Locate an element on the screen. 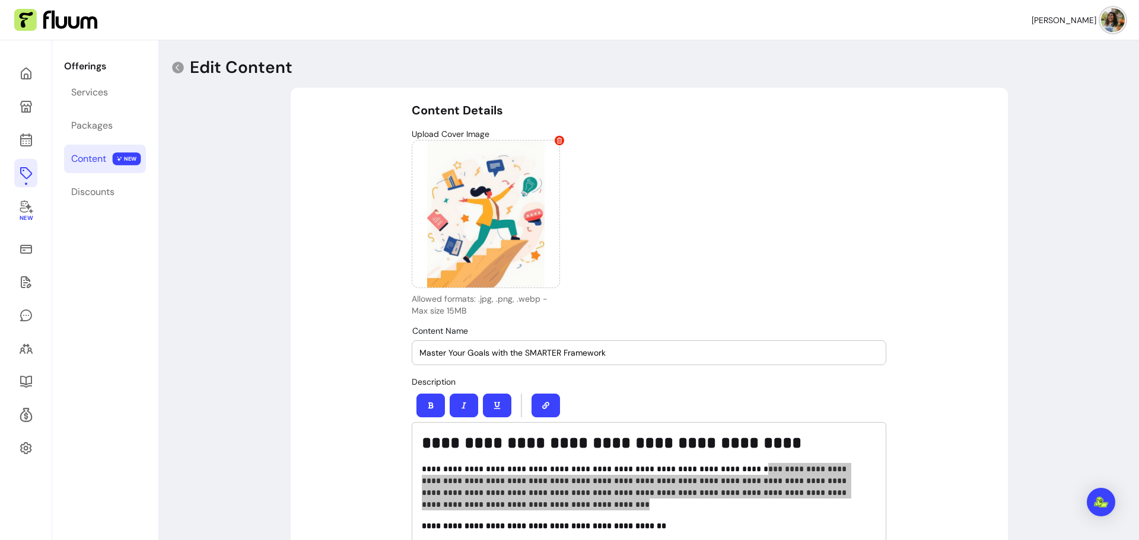 The image size is (1139, 540). a: Refer & Earn is located at coordinates (26, 415).